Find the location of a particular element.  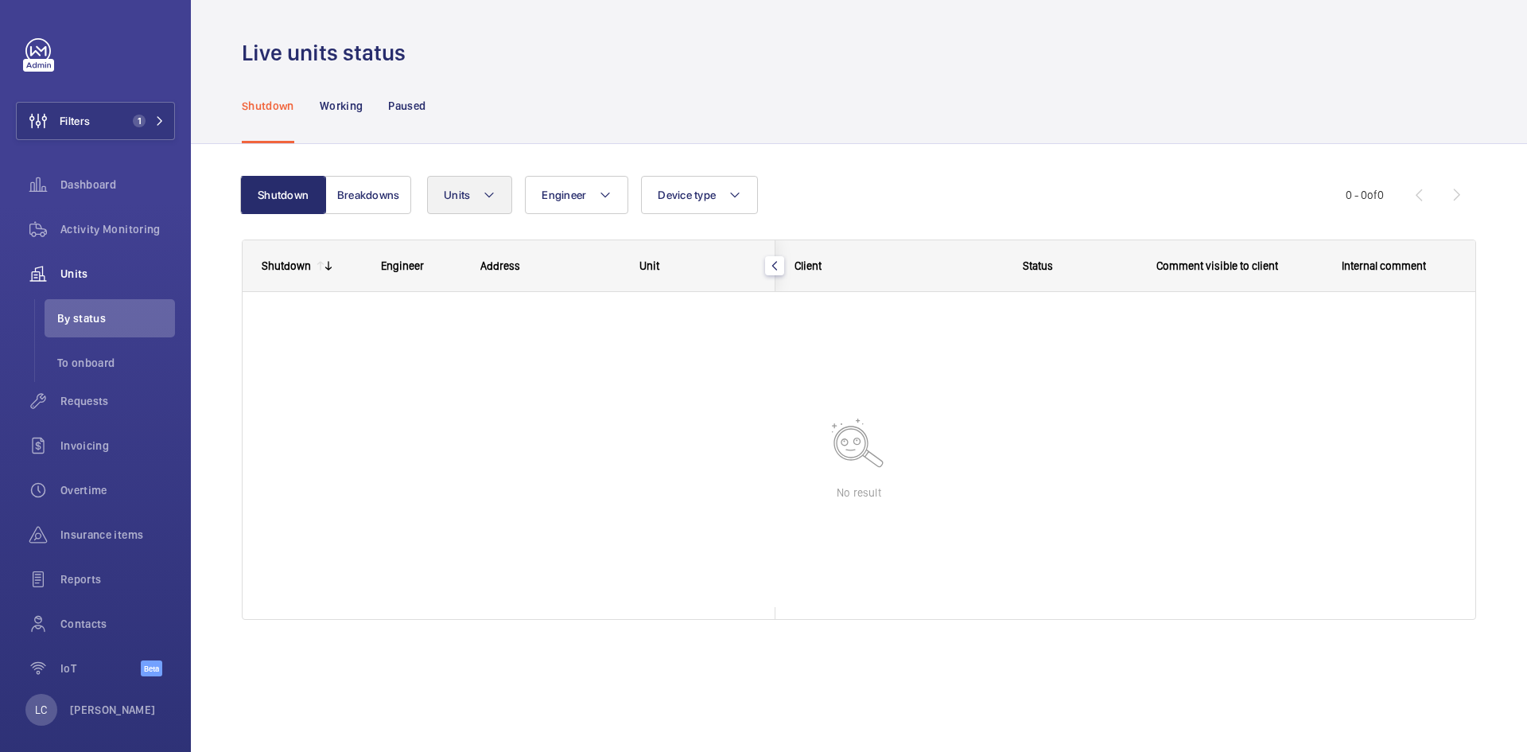

h1: Live units status is located at coordinates (329, 53).